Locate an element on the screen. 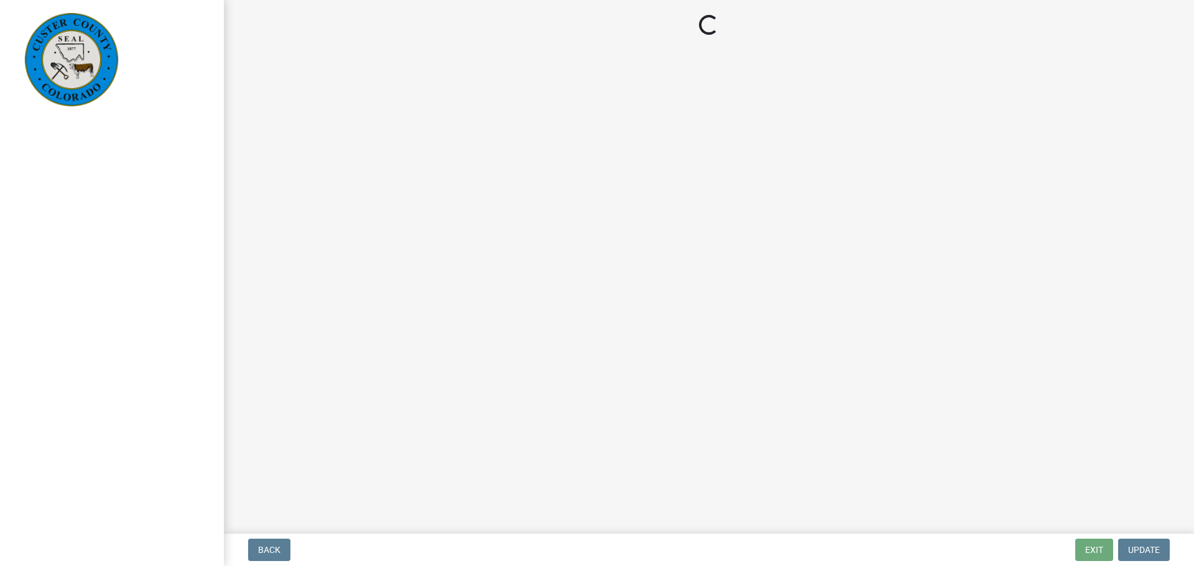 This screenshot has height=566, width=1194. button: Update is located at coordinates (1143, 550).